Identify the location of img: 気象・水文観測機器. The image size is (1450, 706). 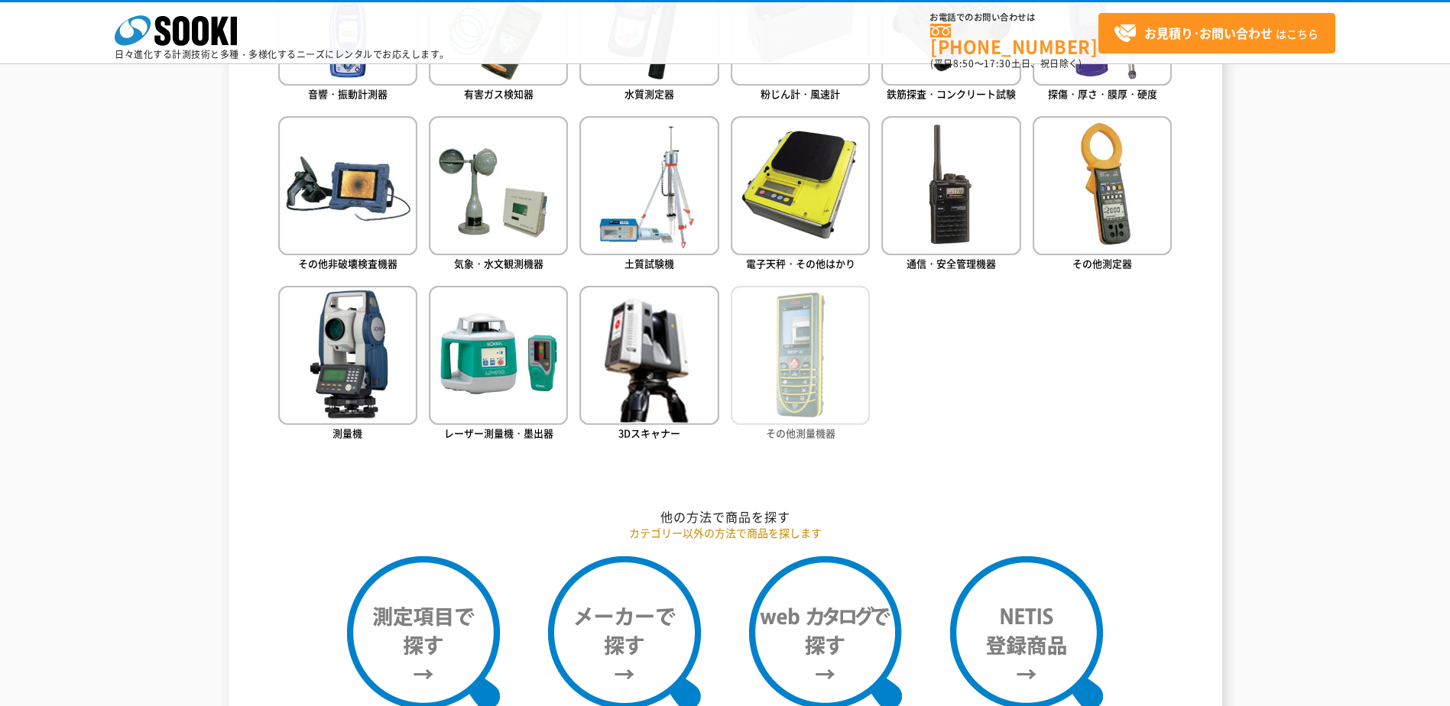
(498, 186).